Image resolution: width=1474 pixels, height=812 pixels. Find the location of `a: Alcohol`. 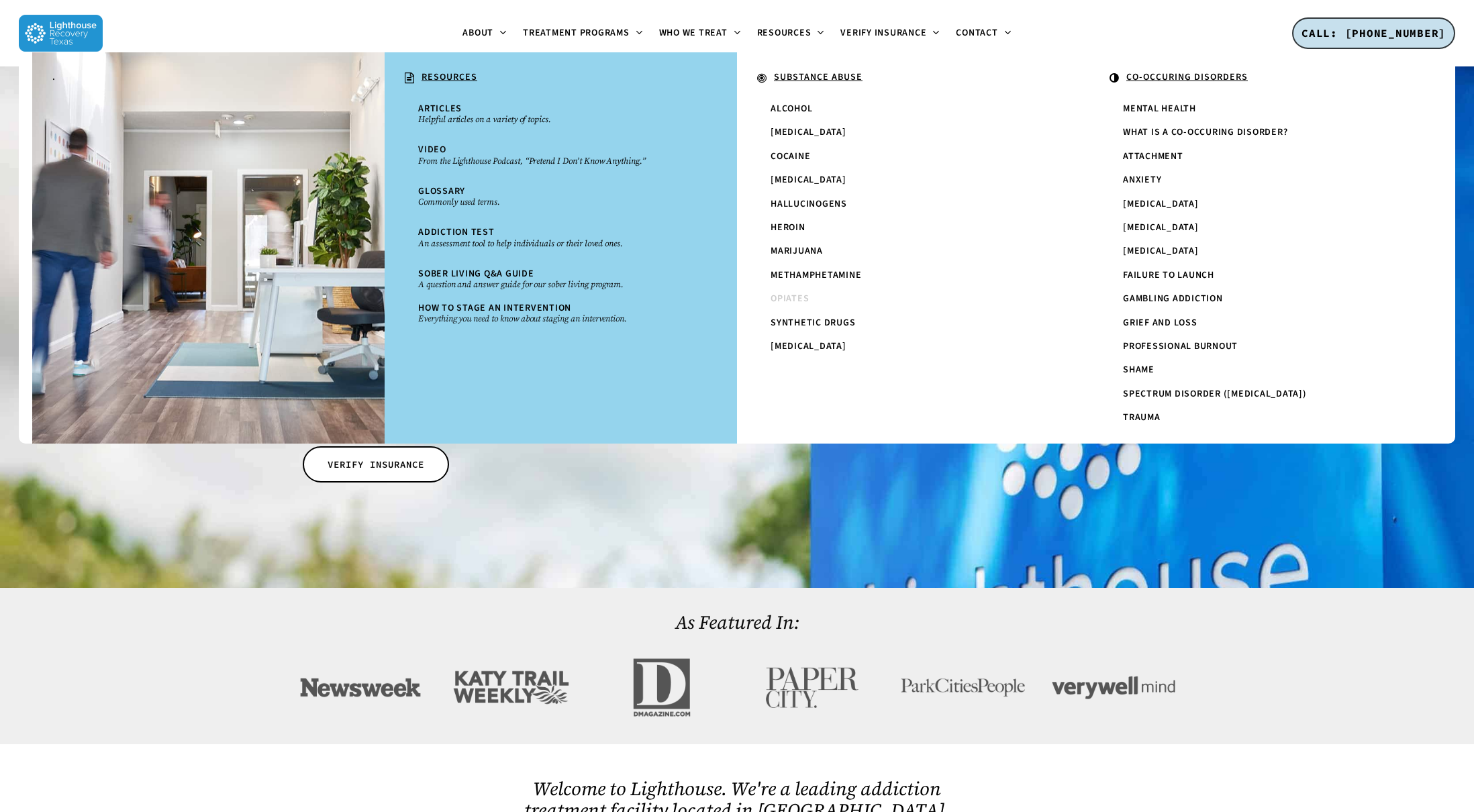

a: Alcohol is located at coordinates (912, 109).